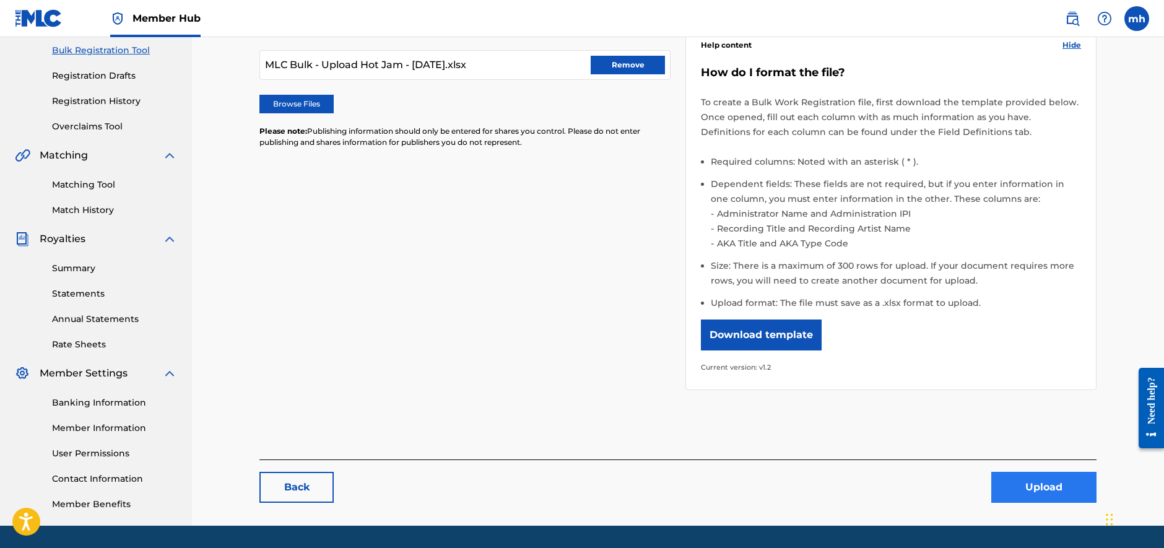  Describe the element at coordinates (22, 373) in the screenshot. I see `img: Member Settings` at that location.